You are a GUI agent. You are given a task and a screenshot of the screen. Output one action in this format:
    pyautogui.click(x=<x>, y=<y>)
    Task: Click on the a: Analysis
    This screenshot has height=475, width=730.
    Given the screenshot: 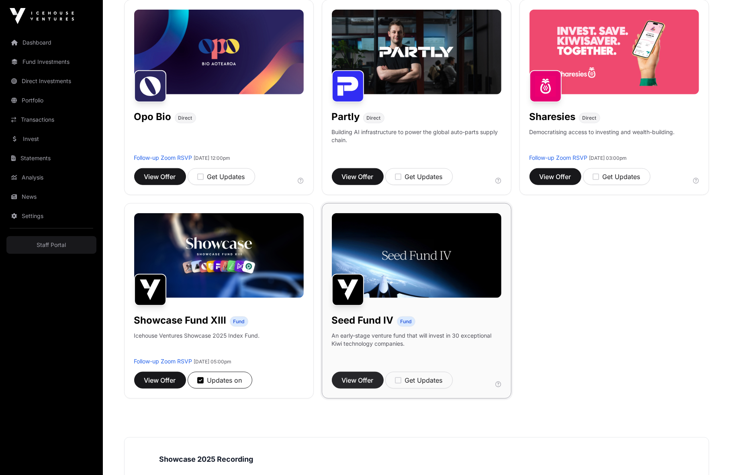 What is the action you would take?
    pyautogui.click(x=51, y=177)
    